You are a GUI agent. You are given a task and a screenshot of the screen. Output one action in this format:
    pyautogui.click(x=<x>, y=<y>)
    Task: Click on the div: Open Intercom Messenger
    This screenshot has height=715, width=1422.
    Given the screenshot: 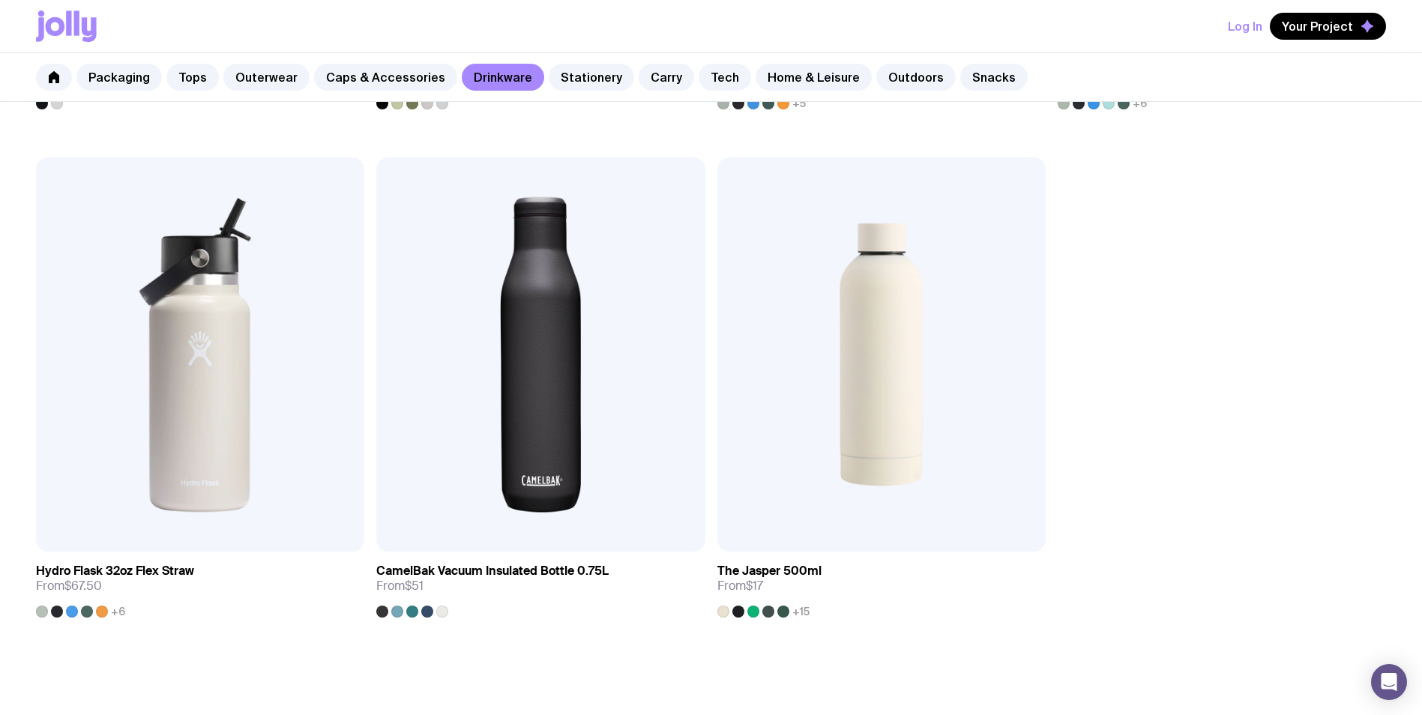 What is the action you would take?
    pyautogui.click(x=1389, y=682)
    